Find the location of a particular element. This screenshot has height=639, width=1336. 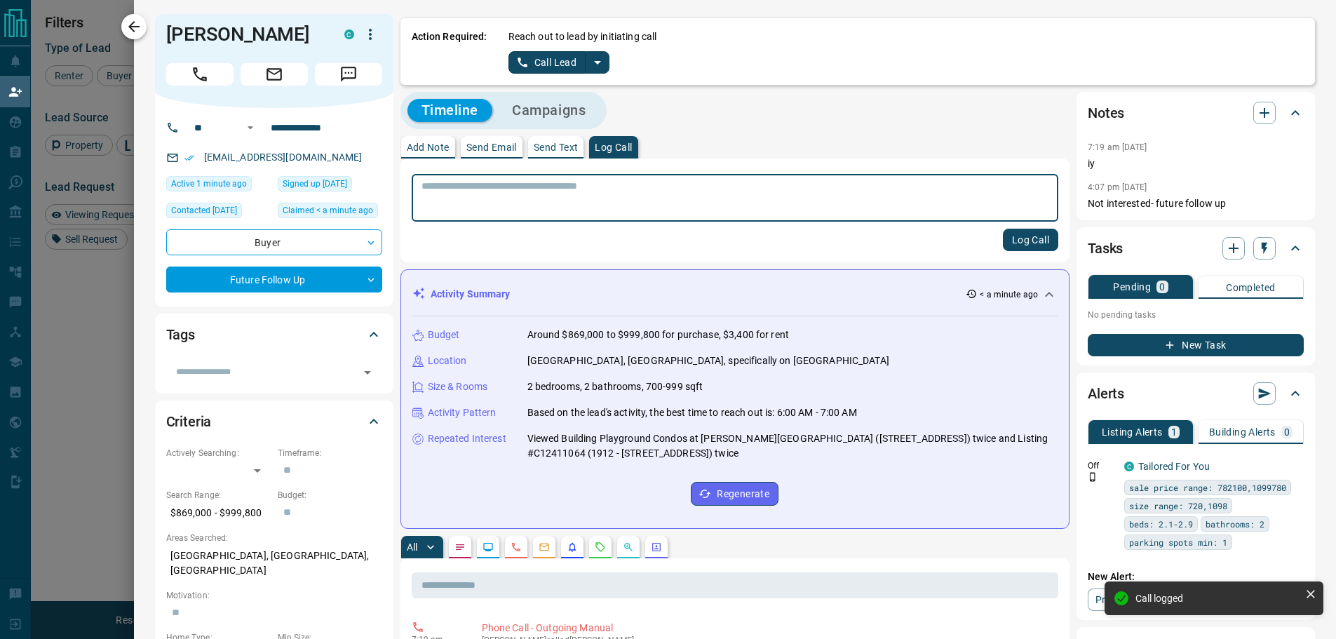

p: < a minute ago is located at coordinates (1008, 295).